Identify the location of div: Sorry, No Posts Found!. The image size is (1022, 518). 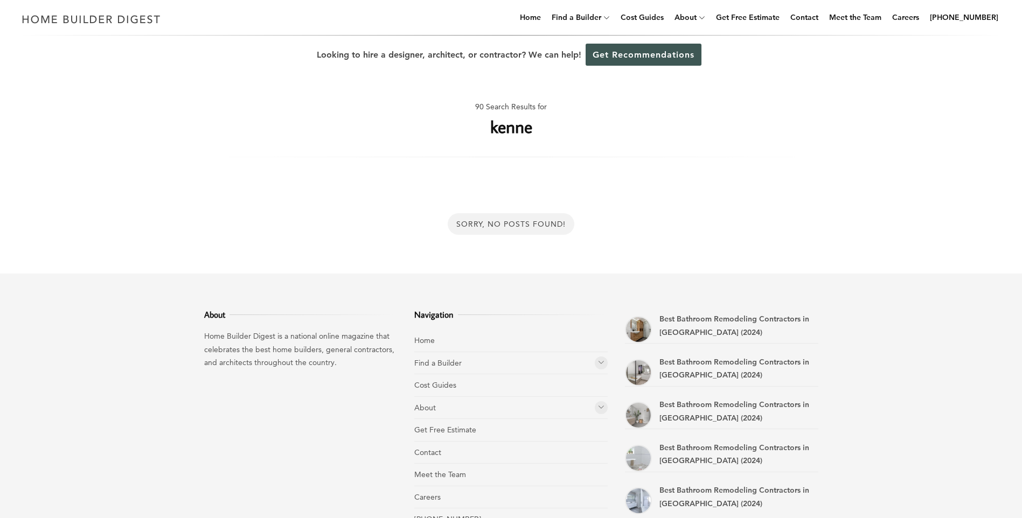
(511, 224).